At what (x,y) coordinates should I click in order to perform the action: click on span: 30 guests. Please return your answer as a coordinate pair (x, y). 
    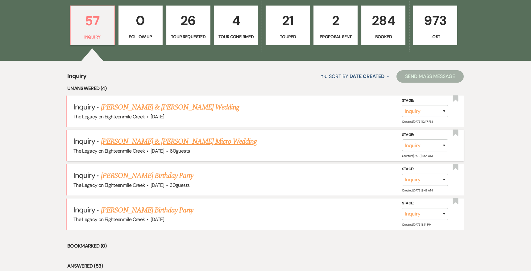
    Looking at the image, I should click on (180, 185).